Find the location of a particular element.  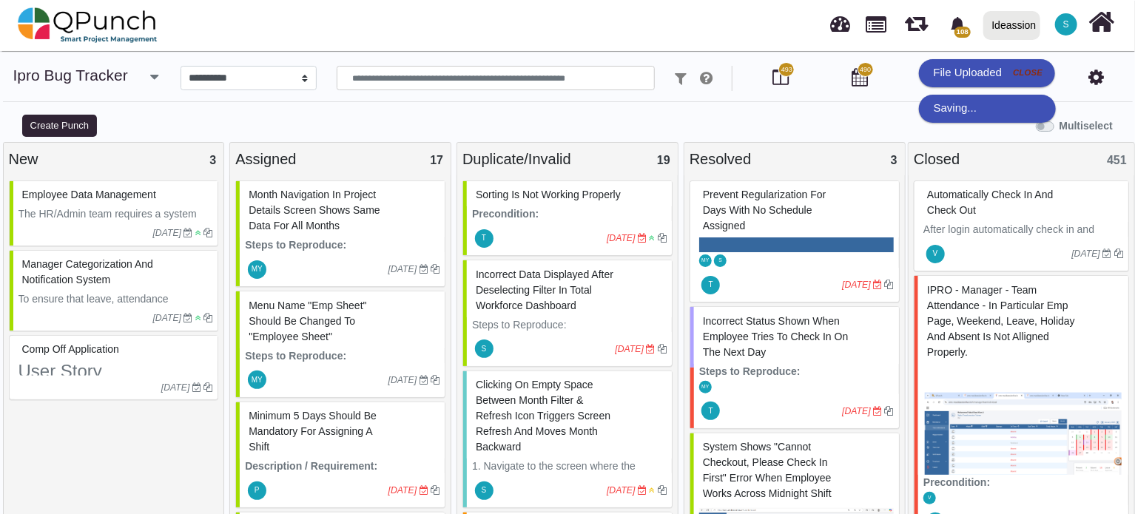

svg: bell fill is located at coordinates (958, 24).